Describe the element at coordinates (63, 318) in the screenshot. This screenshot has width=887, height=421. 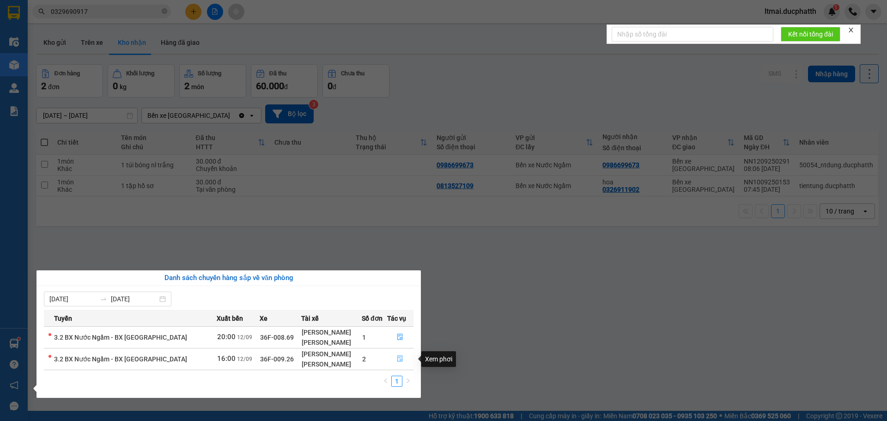
I see `span: Tuyến` at that location.